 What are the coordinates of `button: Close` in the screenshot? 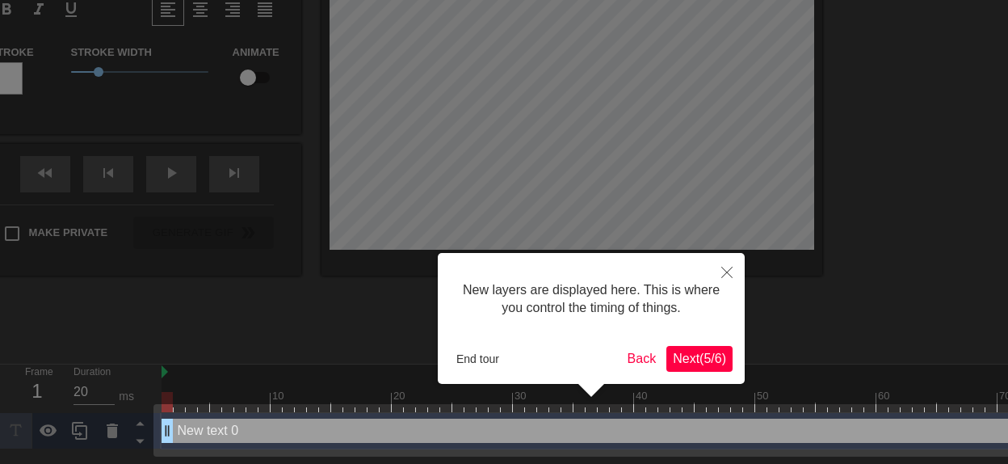 It's located at (727, 271).